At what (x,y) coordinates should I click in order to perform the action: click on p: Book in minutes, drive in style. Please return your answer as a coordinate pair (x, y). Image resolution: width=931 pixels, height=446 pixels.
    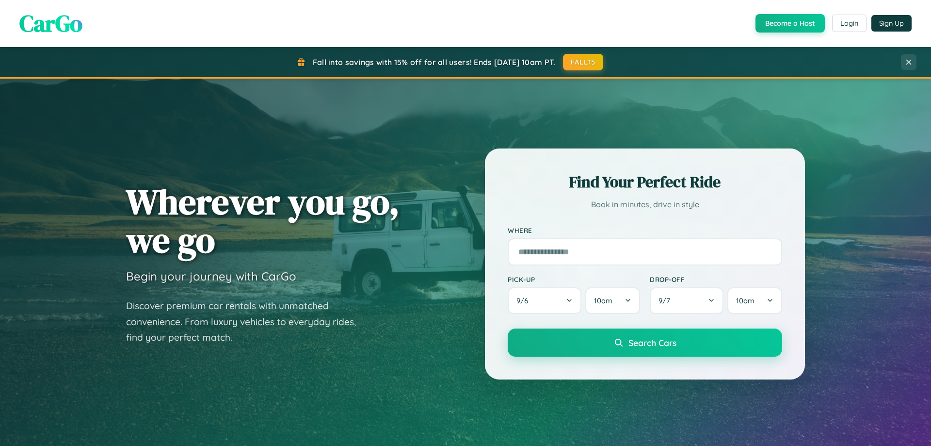
    Looking at the image, I should click on (645, 204).